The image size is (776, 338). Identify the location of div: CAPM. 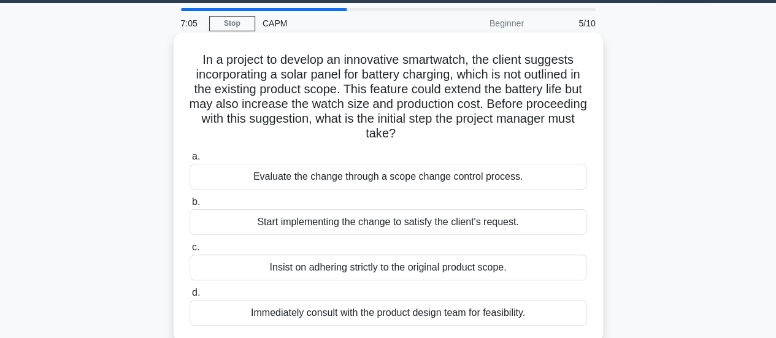
(339, 23).